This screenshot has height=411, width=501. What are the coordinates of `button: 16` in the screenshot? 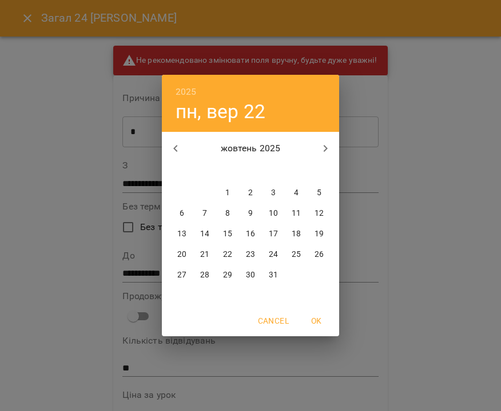 It's located at (250, 234).